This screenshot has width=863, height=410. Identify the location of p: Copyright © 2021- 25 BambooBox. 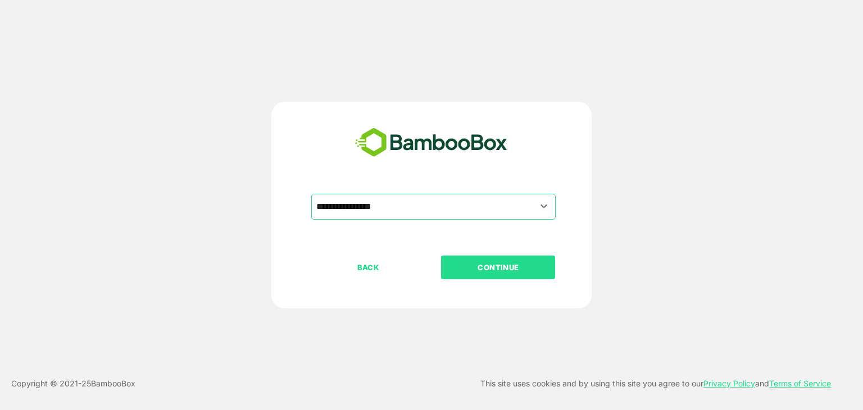
(73, 384).